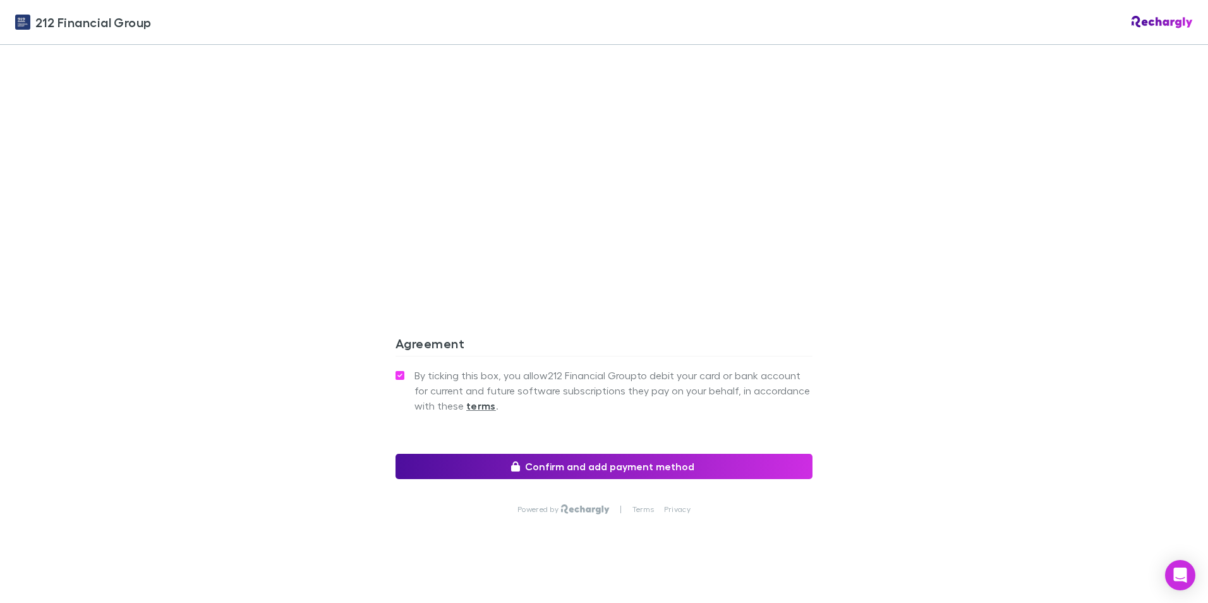  Describe the element at coordinates (677, 509) in the screenshot. I see `p: Privacy` at that location.